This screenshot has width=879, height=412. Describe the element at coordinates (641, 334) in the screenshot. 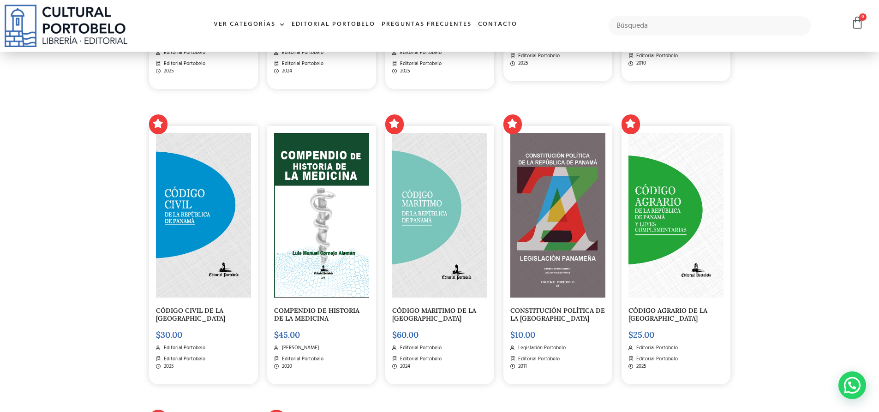

I see `bdi: 25.00` at that location.